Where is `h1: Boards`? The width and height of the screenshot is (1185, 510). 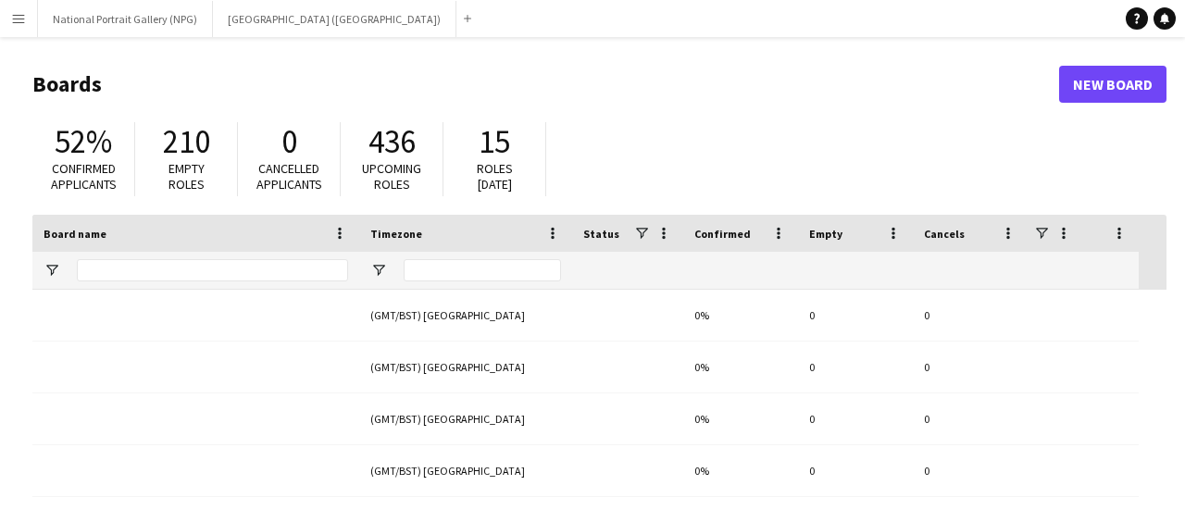 h1: Boards is located at coordinates (545, 84).